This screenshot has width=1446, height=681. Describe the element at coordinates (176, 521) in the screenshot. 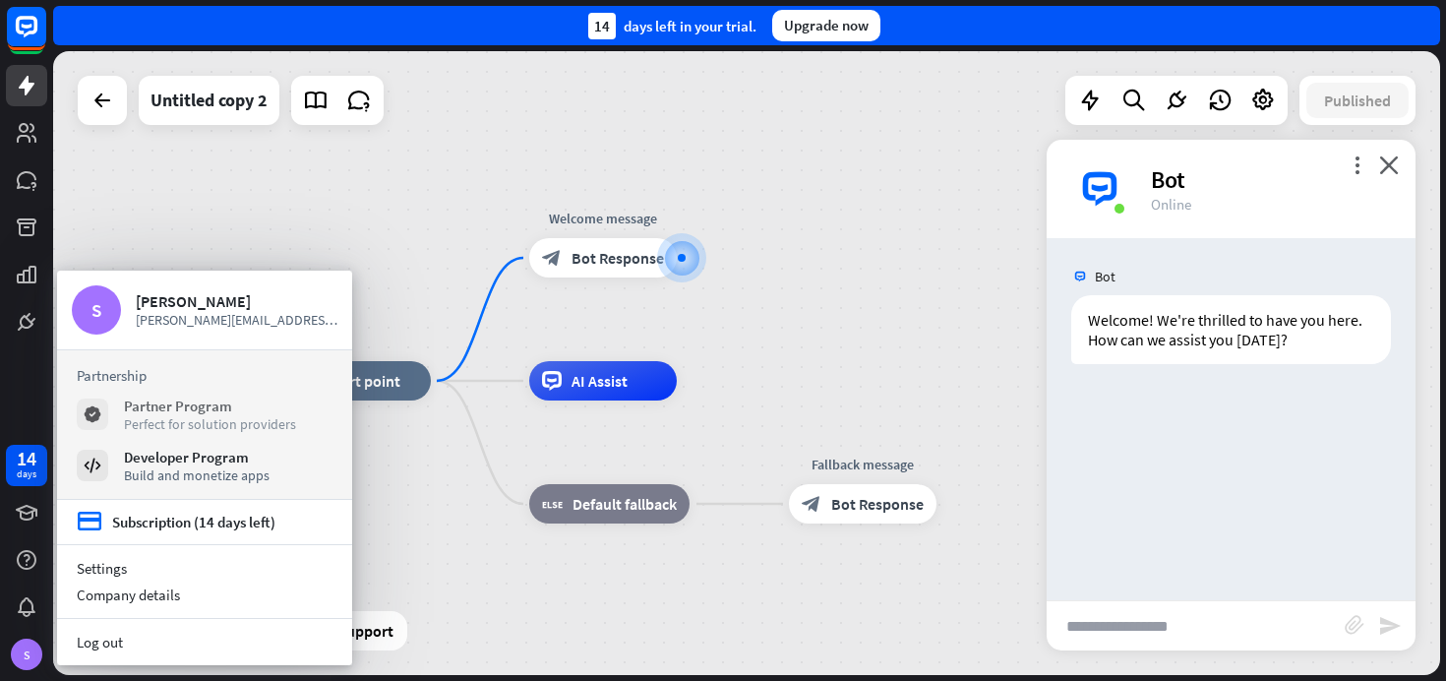

I see `a: credit_card Subscription (14 days left)` at that location.